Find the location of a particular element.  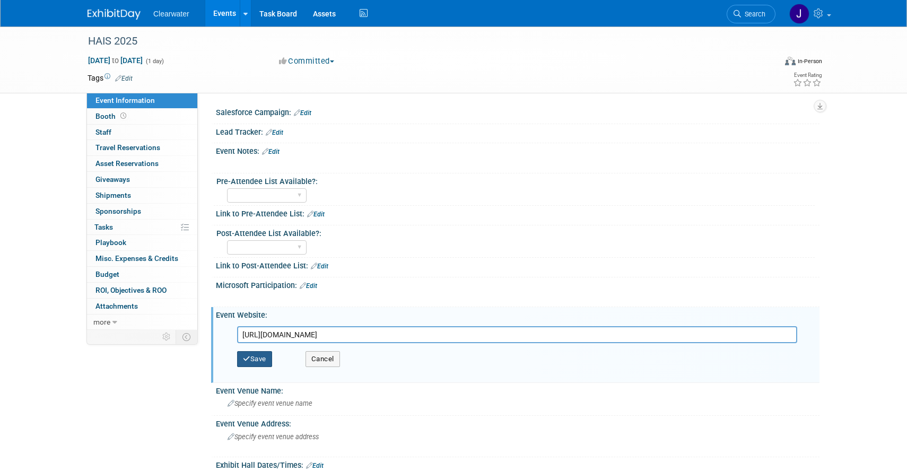

div: Post-Attendee List Available?: is located at coordinates (516, 232).